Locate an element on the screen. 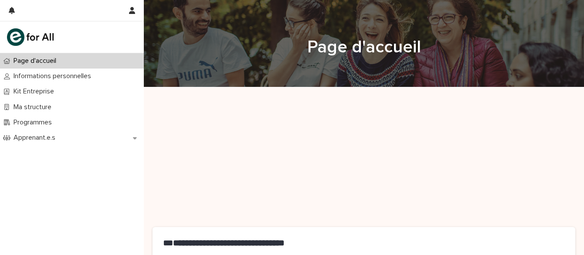 This screenshot has height=255, width=584. p: Programmes is located at coordinates (34, 122).